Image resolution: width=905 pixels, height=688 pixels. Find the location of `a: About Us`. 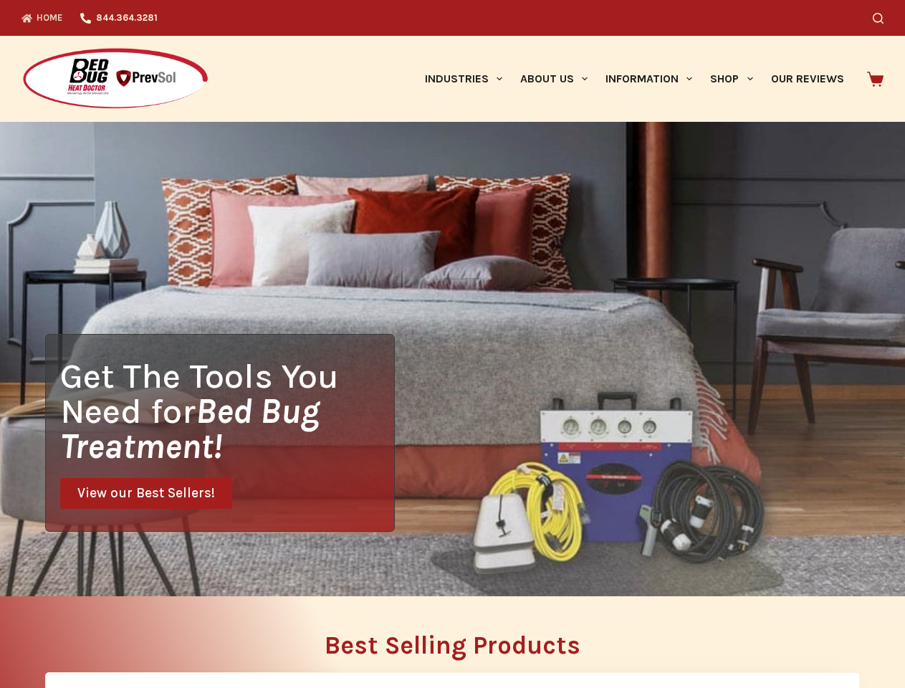

a: About Us is located at coordinates (553, 79).